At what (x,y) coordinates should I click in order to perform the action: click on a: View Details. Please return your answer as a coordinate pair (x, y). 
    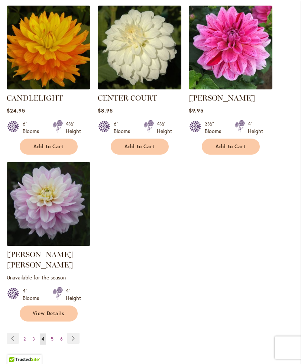
    Looking at the image, I should click on (49, 313).